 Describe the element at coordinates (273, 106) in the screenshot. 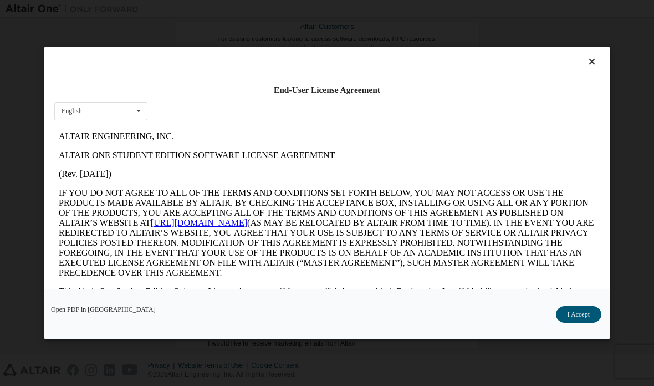

I see `p: IF YOU DO NOT AGREE TO ALL OF THE TERMS AND CONDITIONS SET FORTH BELOW, YOU MAY NOT ACCESS OR USE...` at that location.